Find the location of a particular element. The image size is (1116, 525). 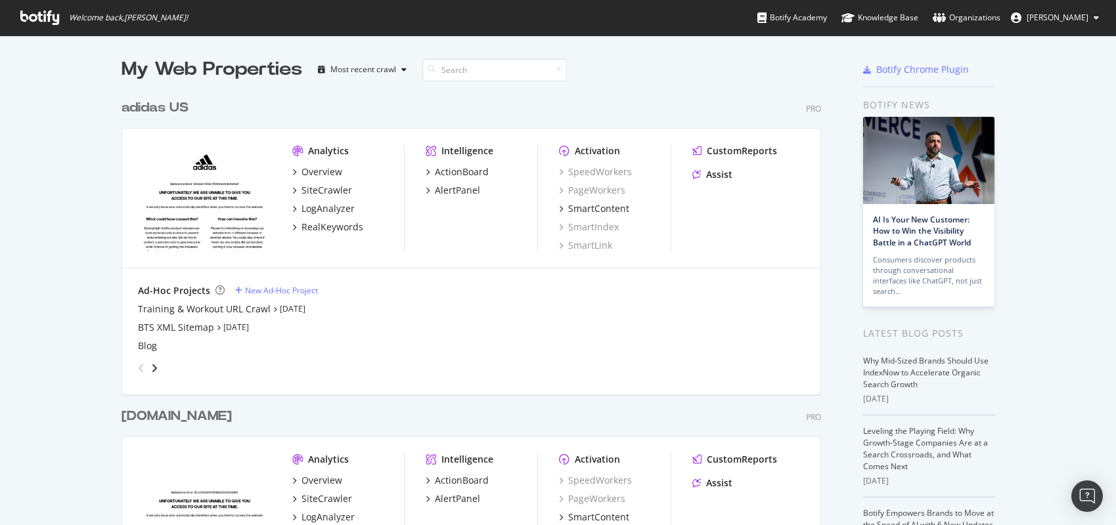

div: BTS XML Sitemap is located at coordinates (176, 328).